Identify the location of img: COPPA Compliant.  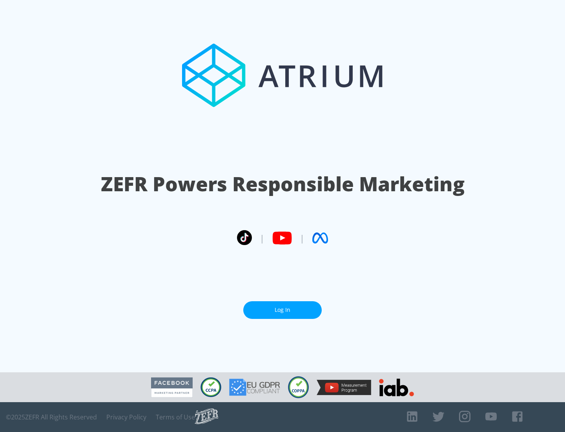
(298, 387).